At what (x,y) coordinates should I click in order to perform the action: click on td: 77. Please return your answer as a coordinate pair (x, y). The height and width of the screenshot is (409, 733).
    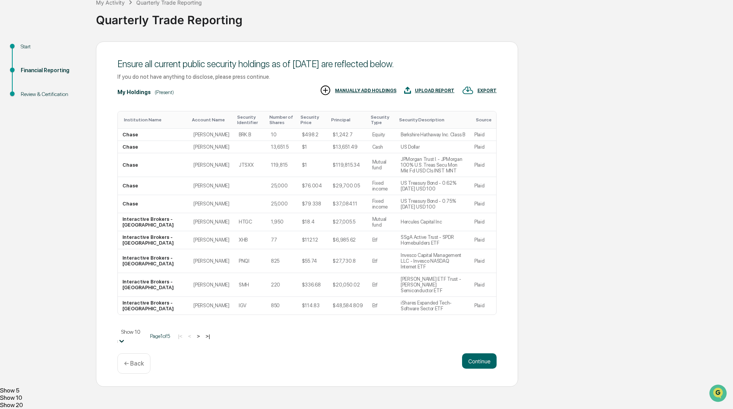
    Looking at the image, I should click on (282, 240).